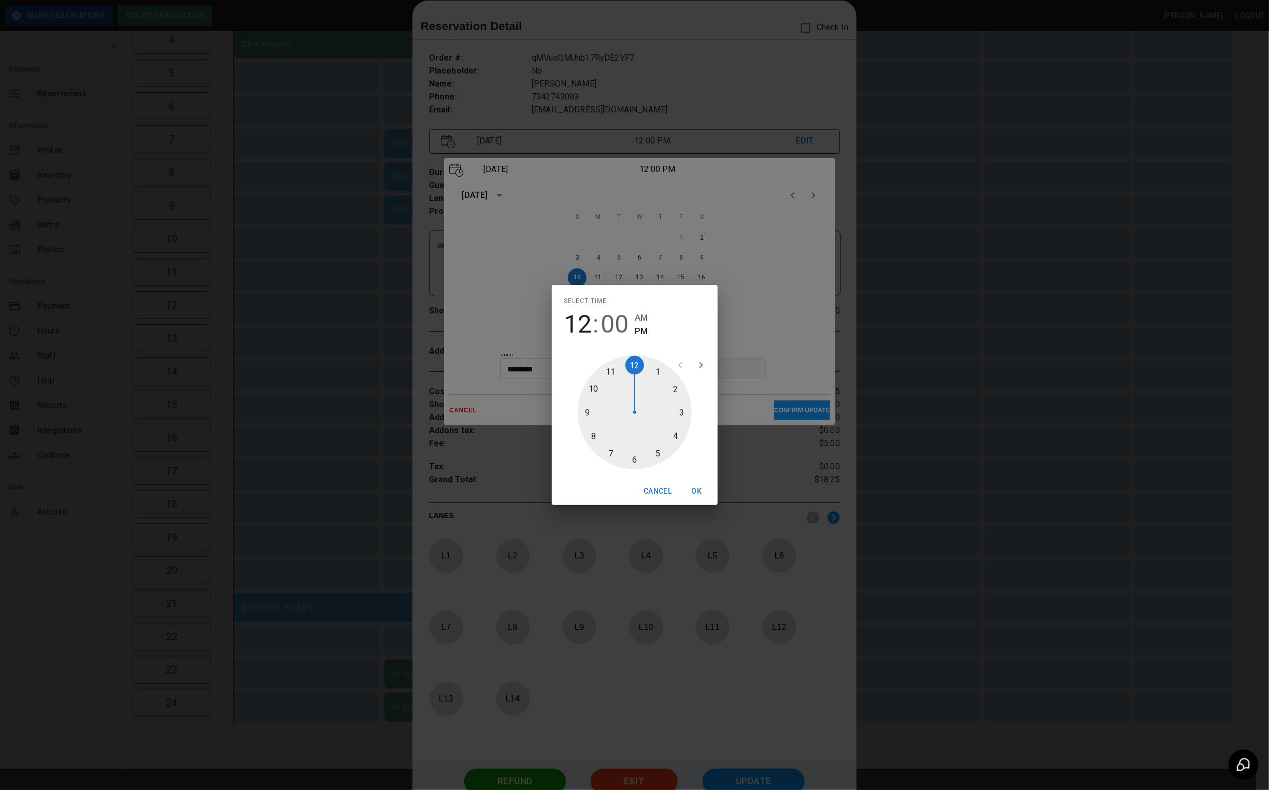  Describe the element at coordinates (641, 318) in the screenshot. I see `span: AM` at that location.